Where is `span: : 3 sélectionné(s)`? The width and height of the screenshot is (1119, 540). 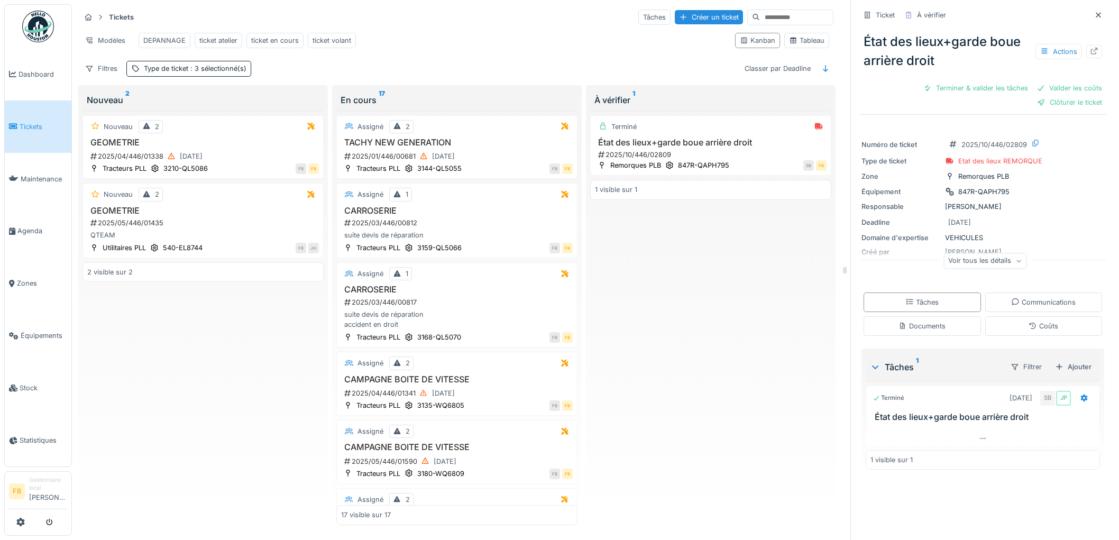
span: : 3 sélectionné(s) is located at coordinates (217, 68).